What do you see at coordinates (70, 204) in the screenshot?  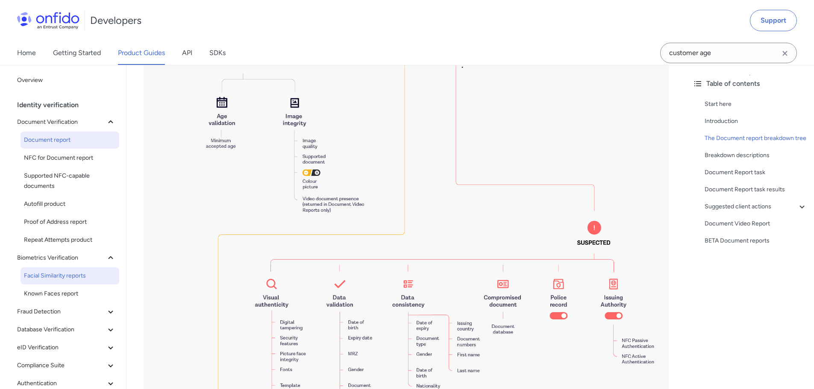 I see `span: Autofill product` at bounding box center [70, 204].